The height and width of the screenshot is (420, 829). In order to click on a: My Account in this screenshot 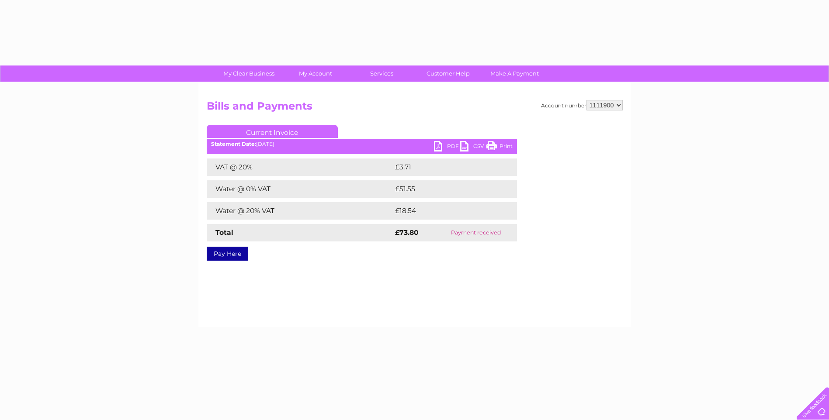, I will do `click(315, 73)`.